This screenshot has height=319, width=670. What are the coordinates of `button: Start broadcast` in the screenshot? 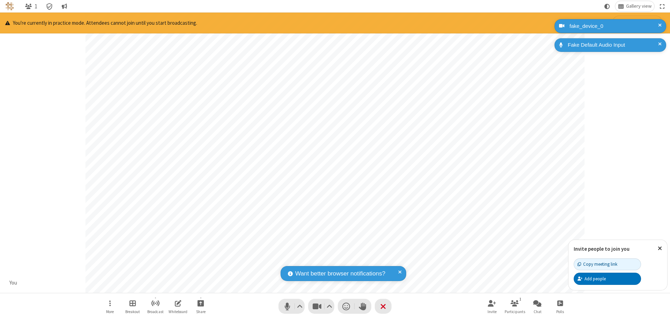 It's located at (155, 307).